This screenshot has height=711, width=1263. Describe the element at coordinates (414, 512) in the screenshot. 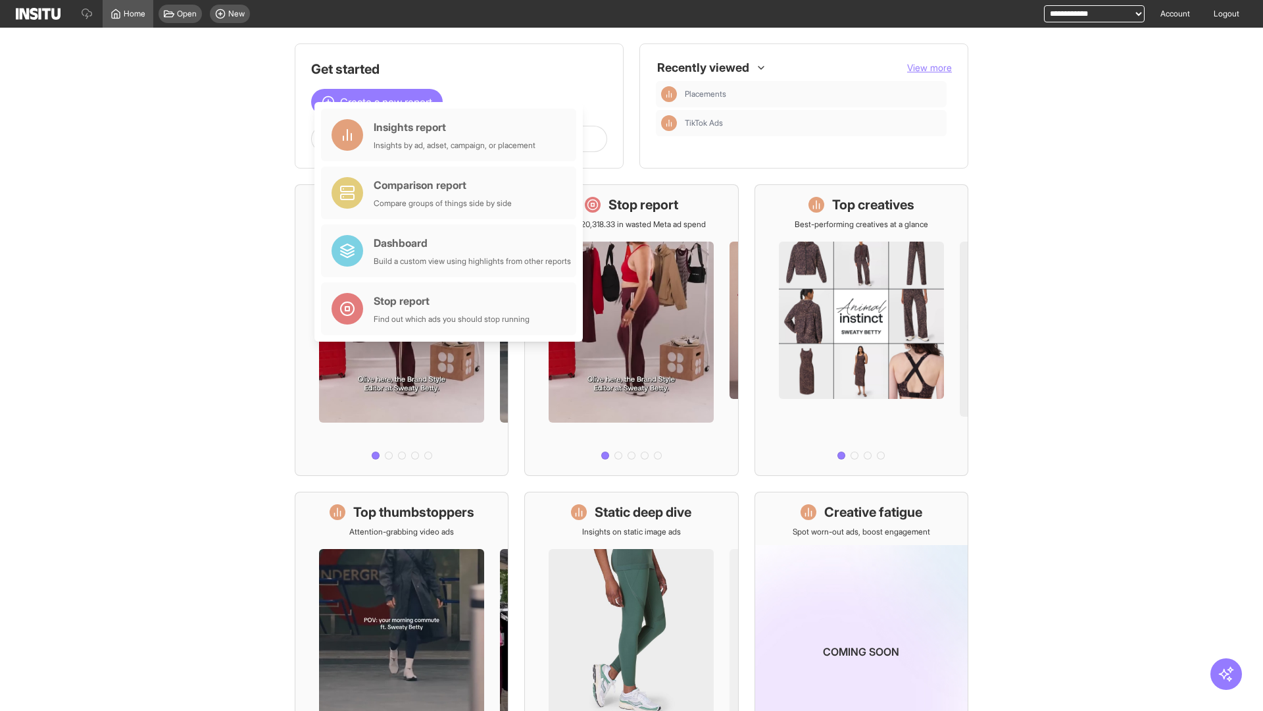

I see `h1: Top thumbstoppers` at that location.